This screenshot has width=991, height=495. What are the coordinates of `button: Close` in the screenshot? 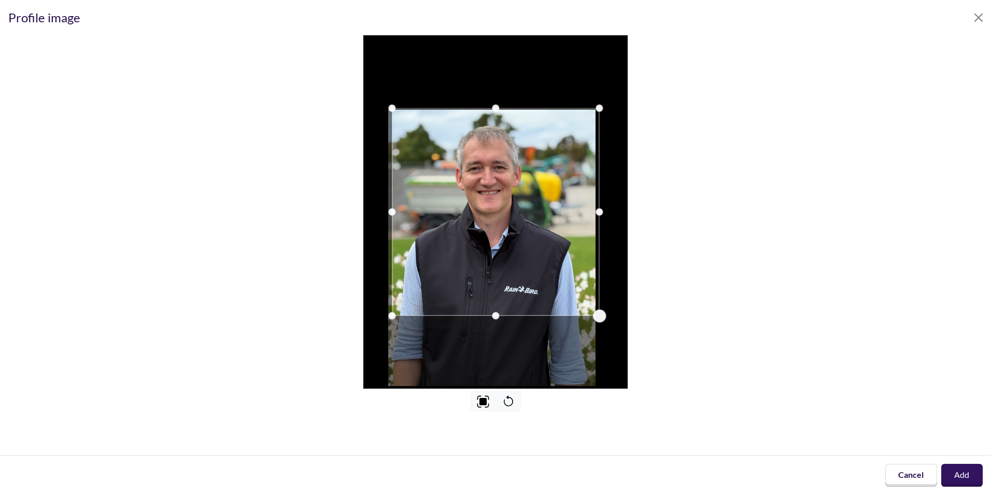 It's located at (979, 18).